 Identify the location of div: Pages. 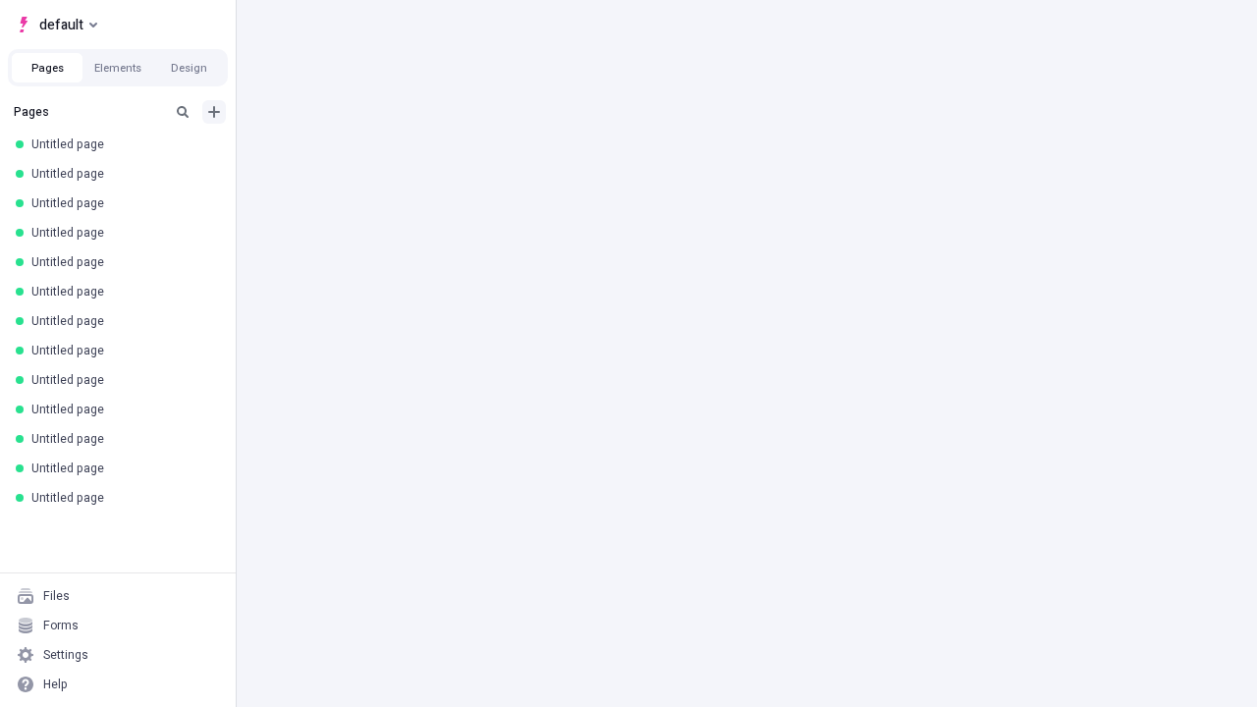
(88, 112).